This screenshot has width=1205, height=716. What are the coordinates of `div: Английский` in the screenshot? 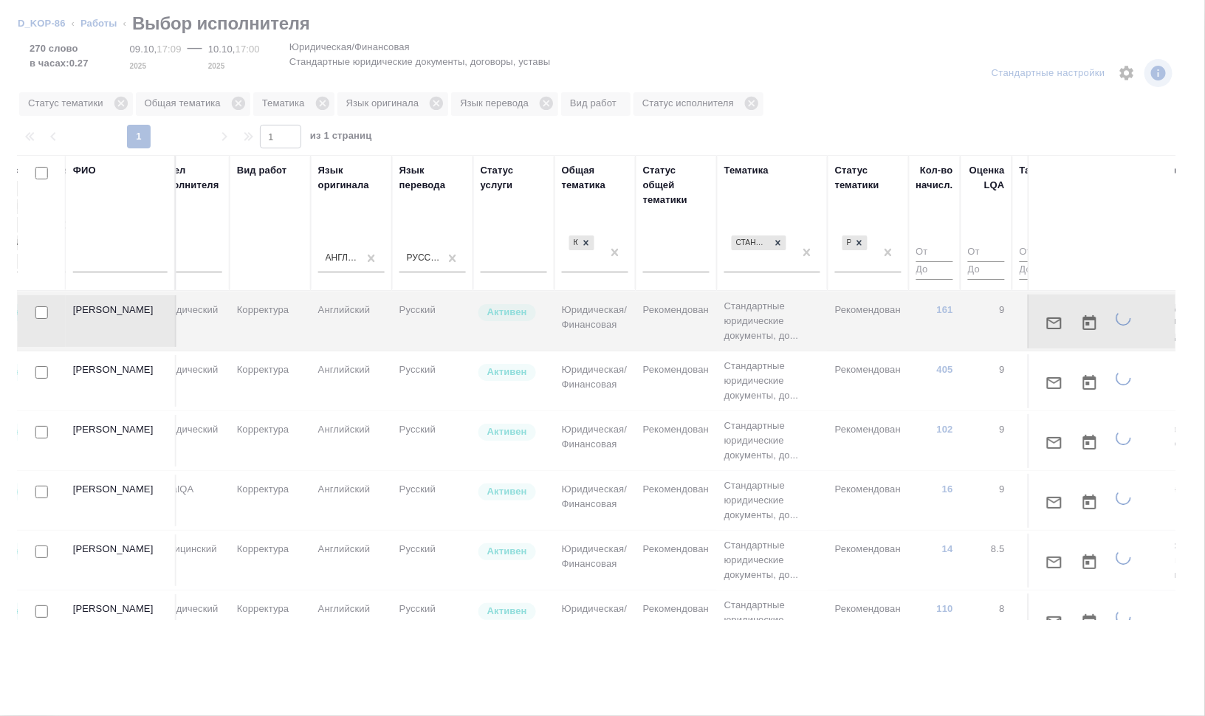 It's located at (343, 258).